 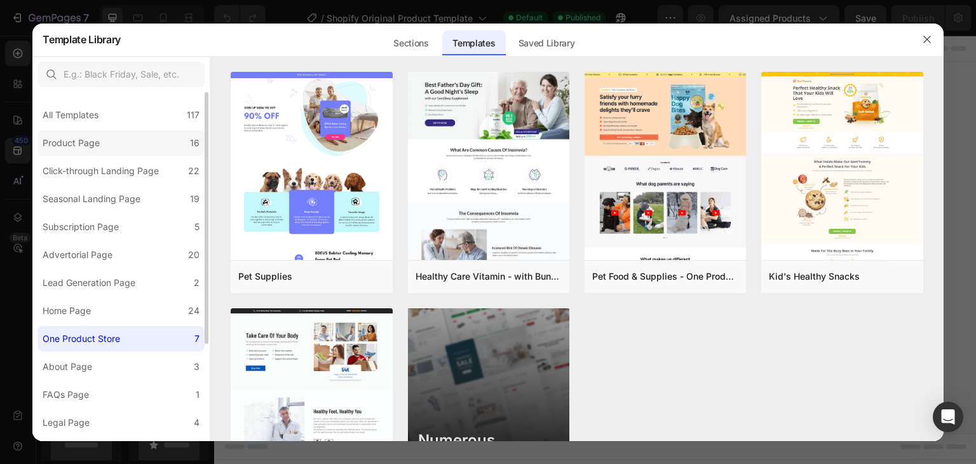 I want to click on div: Advertorial Page, so click(x=78, y=255).